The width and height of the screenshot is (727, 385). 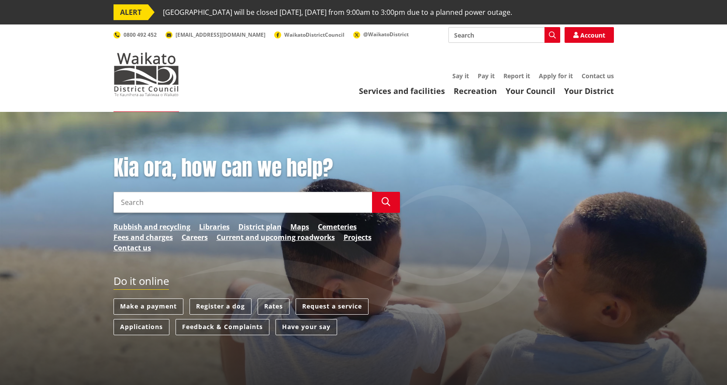 What do you see at coordinates (140, 35) in the screenshot?
I see `span: 0800 492 452` at bounding box center [140, 35].